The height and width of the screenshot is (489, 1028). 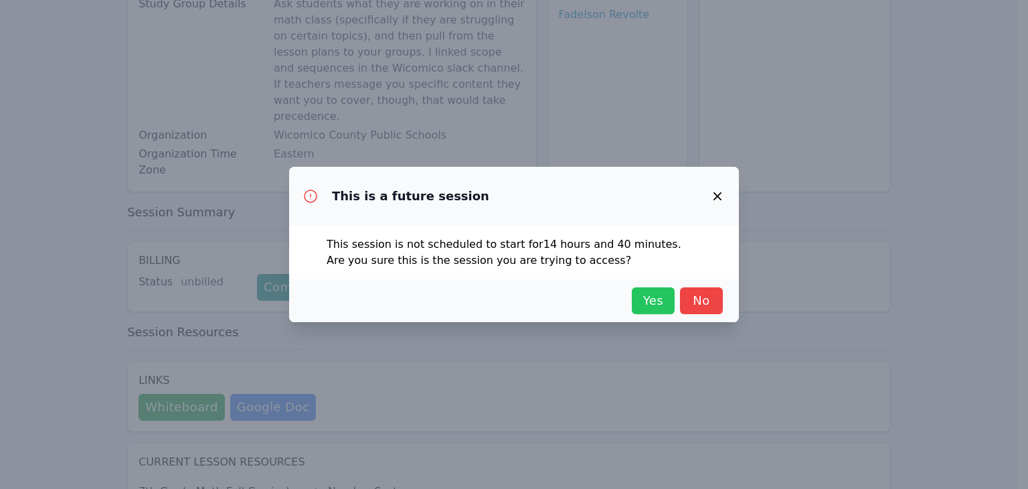 What do you see at coordinates (702, 301) in the screenshot?
I see `button: No` at bounding box center [702, 301].